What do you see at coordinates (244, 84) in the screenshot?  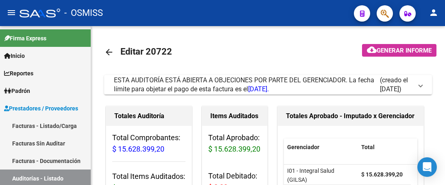 I see `span: ESTA AUDITORÍA ESTÁ ABIERTA A OBJECIONES POR PARTE DEL GERENCIADOR. La fecha límite para objetar ...` at bounding box center [244, 84].